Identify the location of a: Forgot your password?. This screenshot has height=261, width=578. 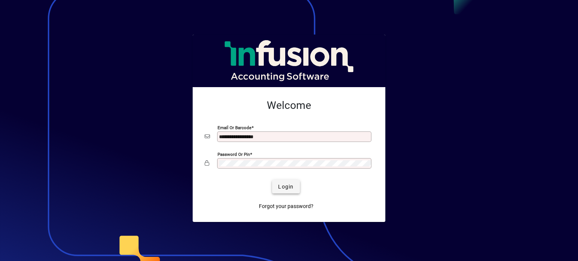
(286, 207).